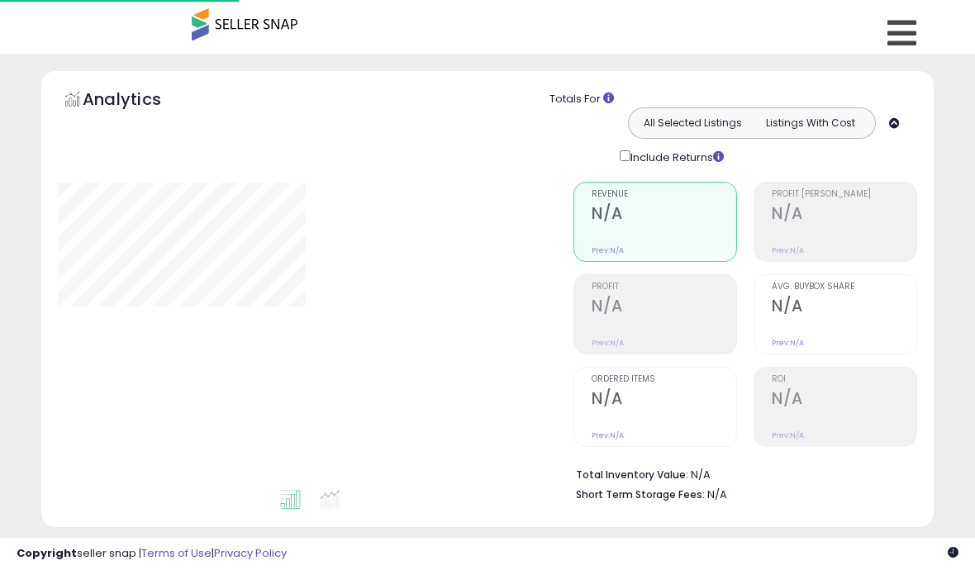 Image resolution: width=975 pixels, height=570 pixels. I want to click on a: Privacy Policy, so click(250, 553).